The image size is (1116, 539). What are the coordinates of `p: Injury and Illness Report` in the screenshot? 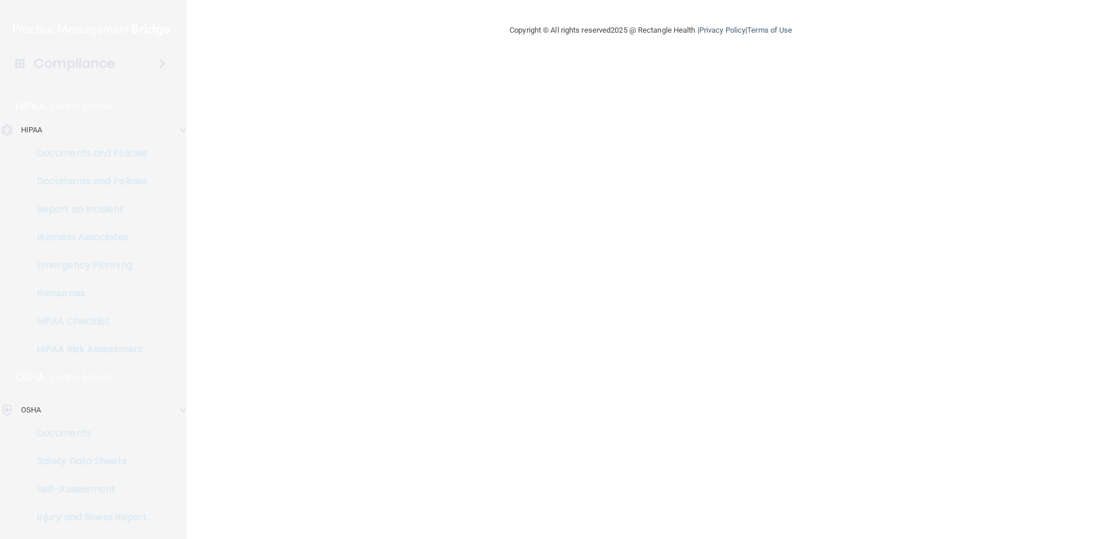 It's located at (87, 518).